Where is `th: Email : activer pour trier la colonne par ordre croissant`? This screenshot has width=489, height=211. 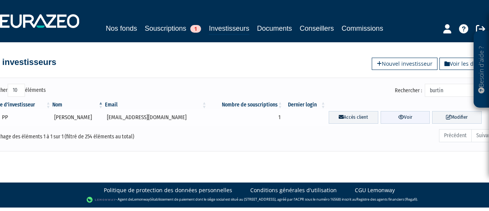
th: Email : activer pour trier la colonne par ordre croissant is located at coordinates (156, 105).